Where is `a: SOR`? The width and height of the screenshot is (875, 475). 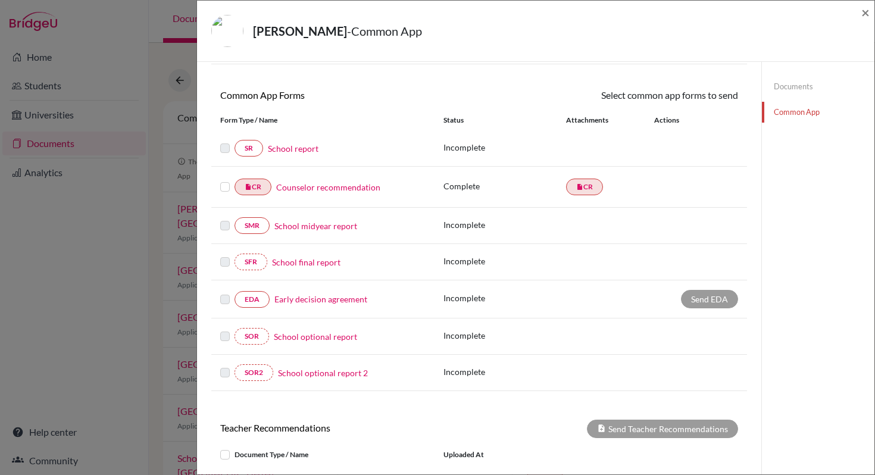 a: SOR is located at coordinates (252, 336).